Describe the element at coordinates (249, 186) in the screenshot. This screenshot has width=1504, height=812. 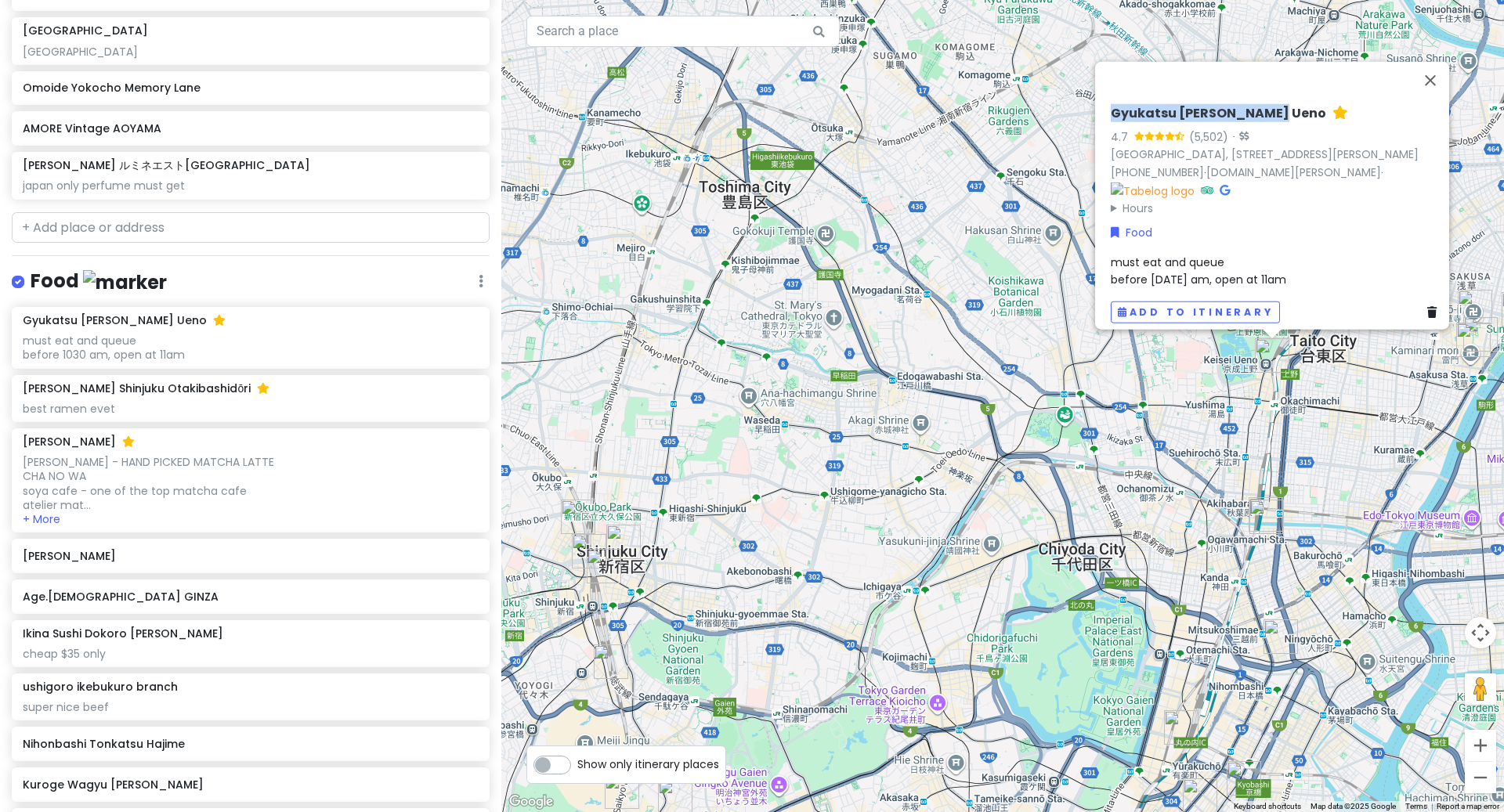
I see `div: japan only perfume must get` at that location.